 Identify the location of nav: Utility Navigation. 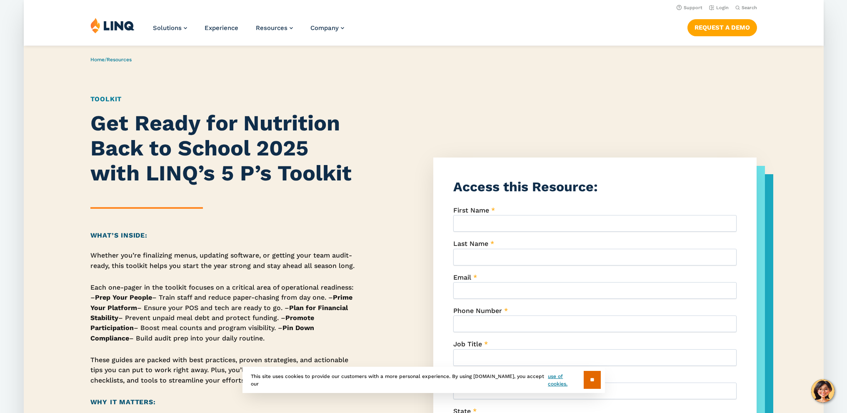
(424, 7).